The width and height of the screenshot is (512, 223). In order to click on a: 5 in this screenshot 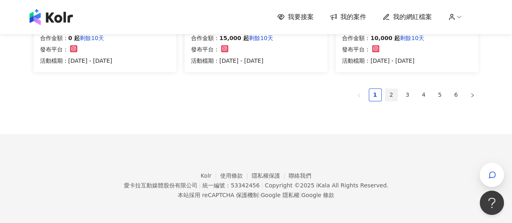, I will do `click(440, 95)`.